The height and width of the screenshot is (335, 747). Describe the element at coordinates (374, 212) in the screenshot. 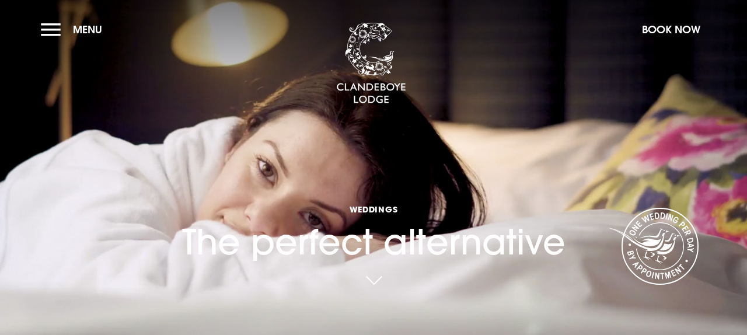

I see `h1: The perfect alternative` at that location.